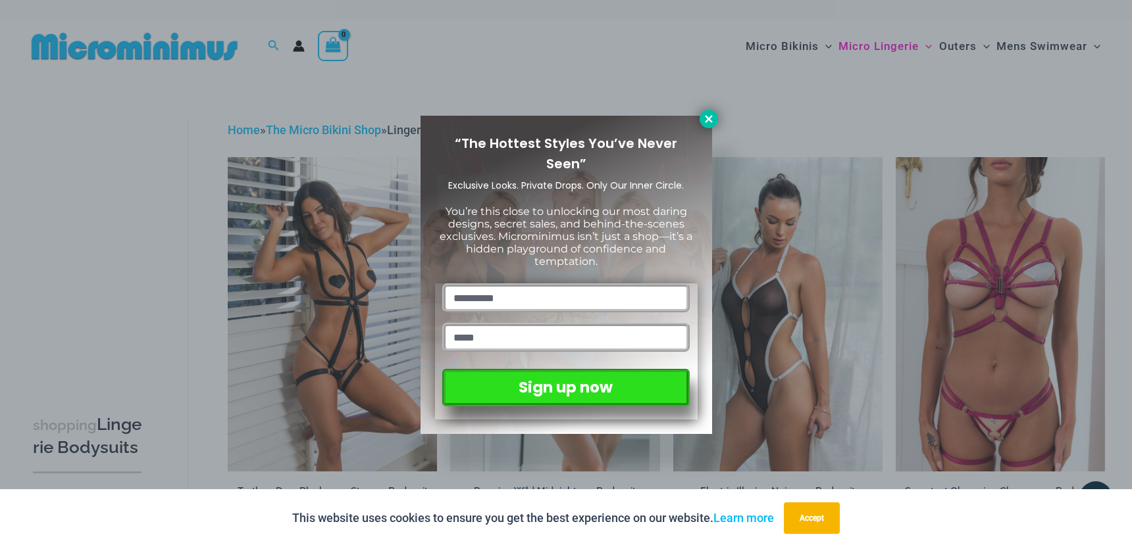 Image resolution: width=1132 pixels, height=547 pixels. What do you see at coordinates (565, 387) in the screenshot?
I see `button: Sign up now` at bounding box center [565, 387].